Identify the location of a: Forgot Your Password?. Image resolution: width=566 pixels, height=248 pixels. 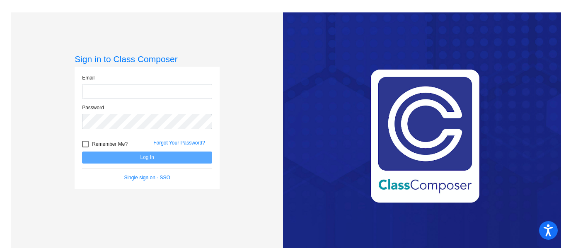
(179, 143).